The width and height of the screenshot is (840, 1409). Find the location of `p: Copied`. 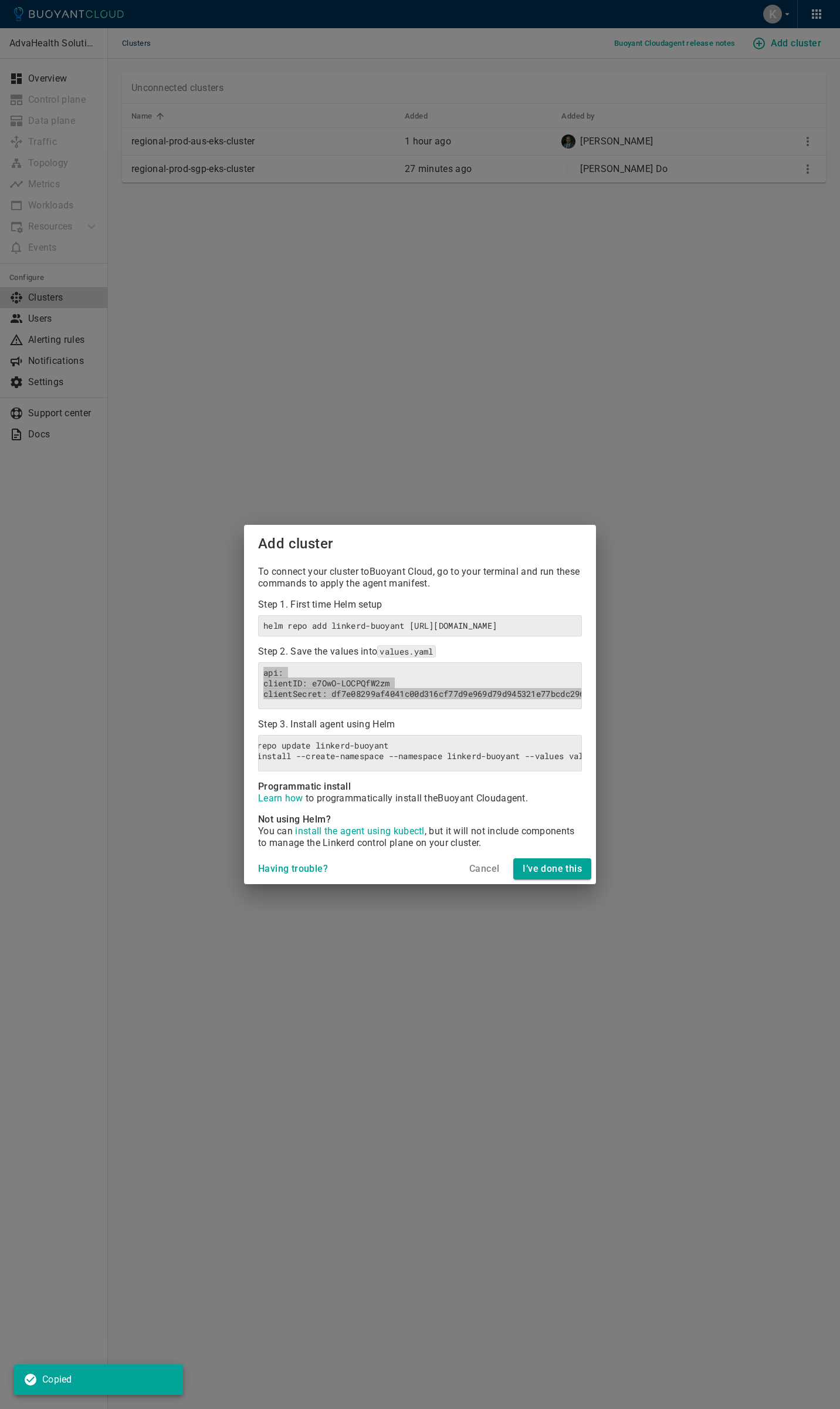

p: Copied is located at coordinates (57, 1380).